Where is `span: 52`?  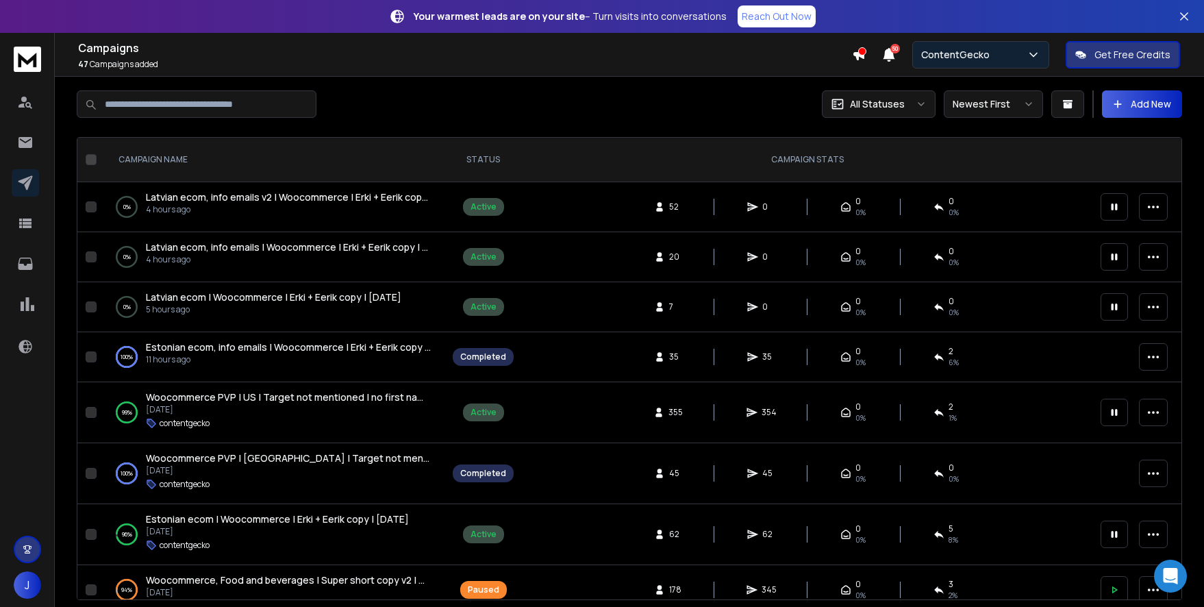 span: 52 is located at coordinates (676, 207).